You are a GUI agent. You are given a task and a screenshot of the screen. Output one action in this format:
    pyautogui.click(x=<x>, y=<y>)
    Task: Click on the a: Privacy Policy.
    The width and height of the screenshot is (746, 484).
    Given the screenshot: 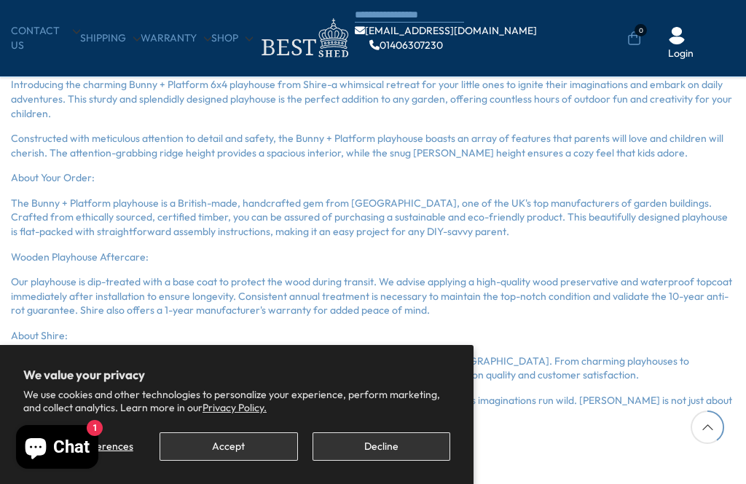 What is the action you would take?
    pyautogui.click(x=234, y=408)
    